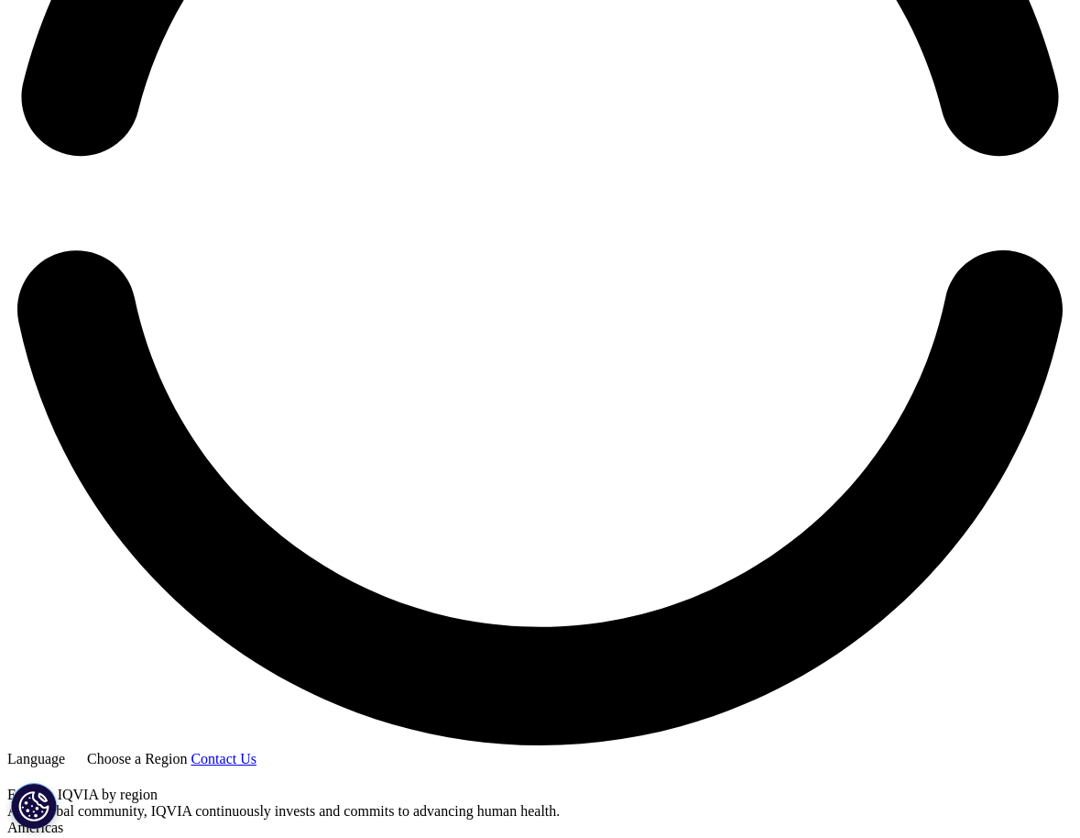 Image resolution: width=1080 pixels, height=838 pixels. Describe the element at coordinates (540, 794) in the screenshot. I see `div: Explore IQVIA by region` at that location.